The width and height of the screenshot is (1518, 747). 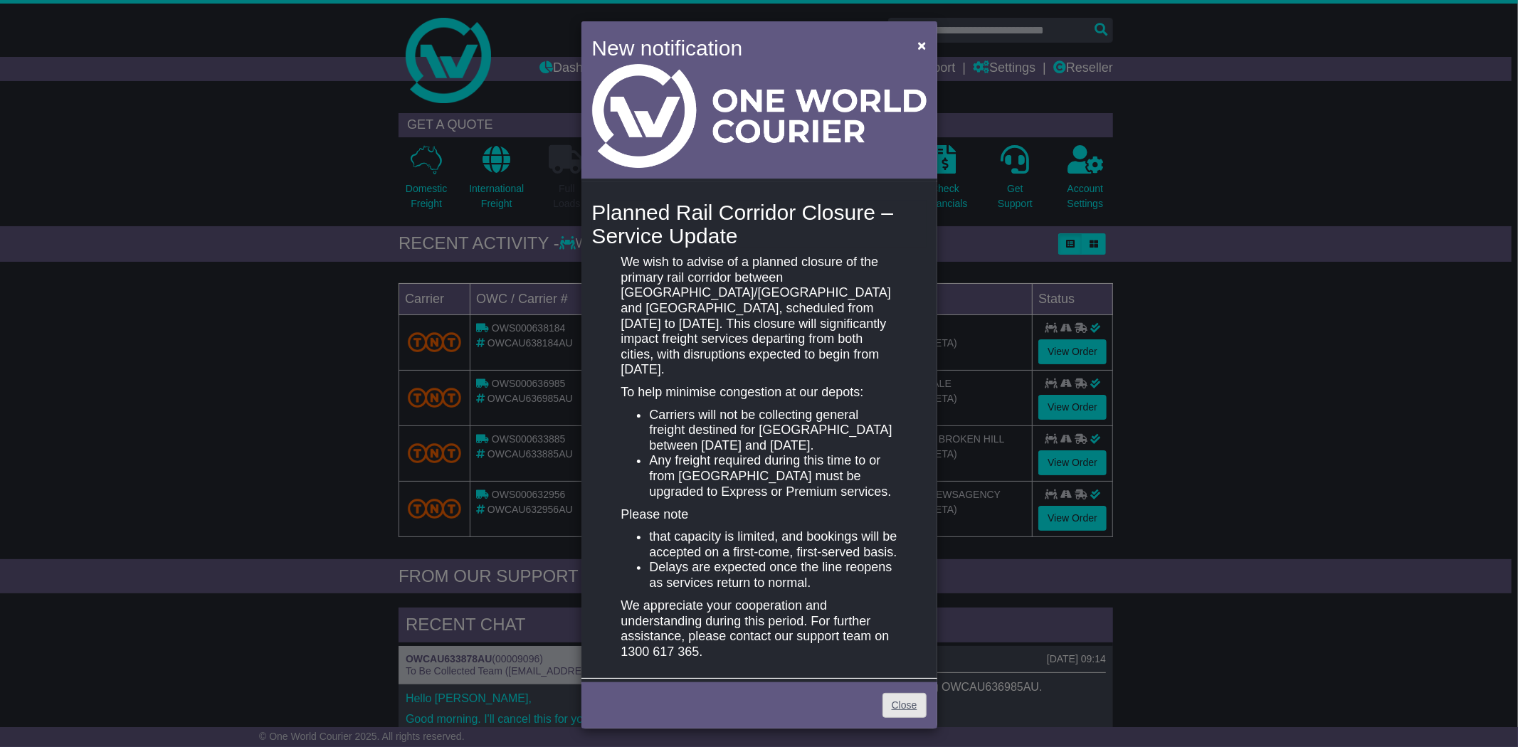 What do you see at coordinates (904, 705) in the screenshot?
I see `a: Close` at bounding box center [904, 705].